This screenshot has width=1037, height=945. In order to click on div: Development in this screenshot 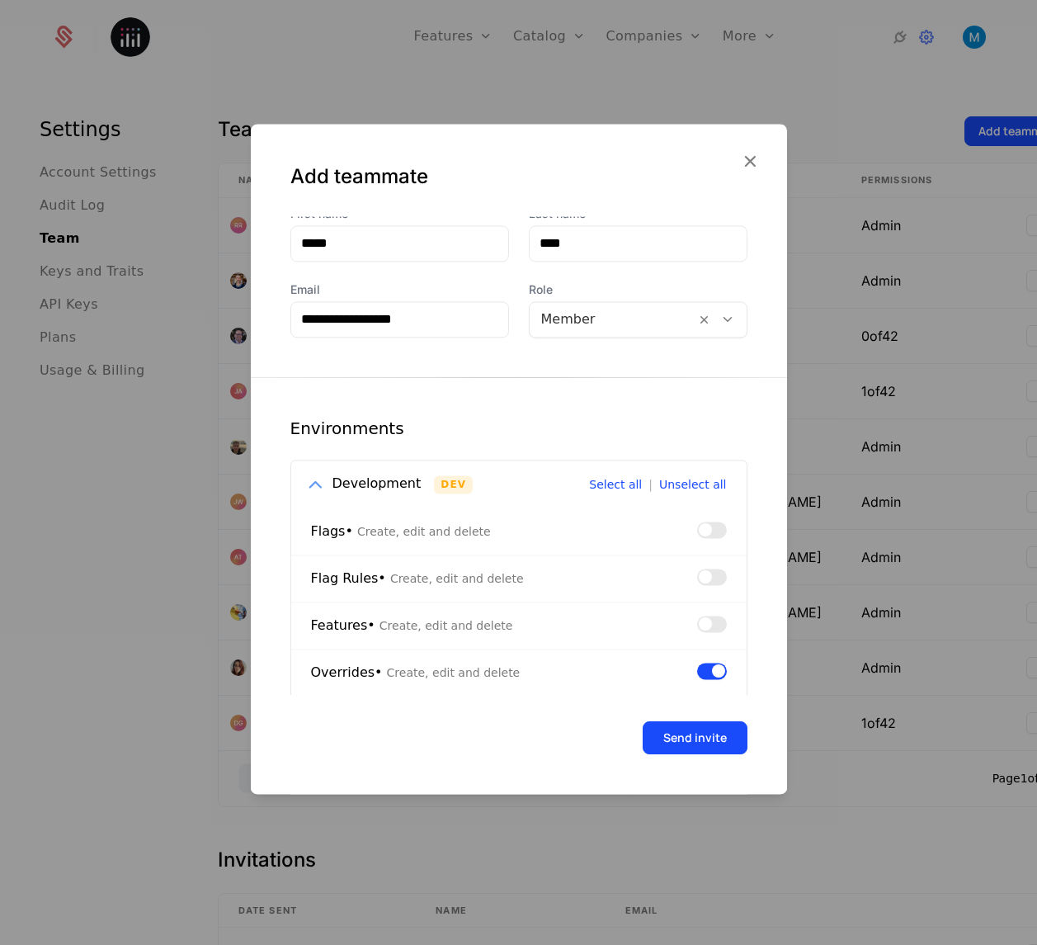, I will do `click(377, 484)`.